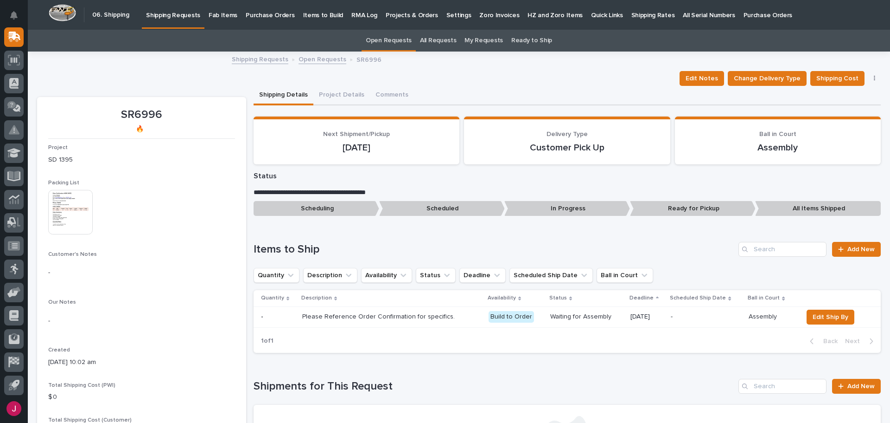  I want to click on p: 1 of 1, so click(267, 340).